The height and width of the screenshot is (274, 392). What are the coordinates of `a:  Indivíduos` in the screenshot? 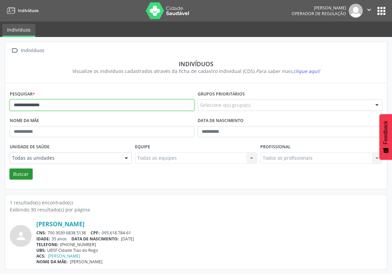 It's located at (28, 50).